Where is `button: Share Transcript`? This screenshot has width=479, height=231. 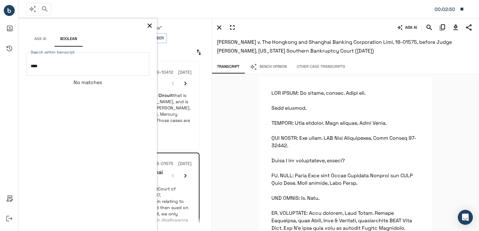
button: Share Transcript is located at coordinates (468, 28).